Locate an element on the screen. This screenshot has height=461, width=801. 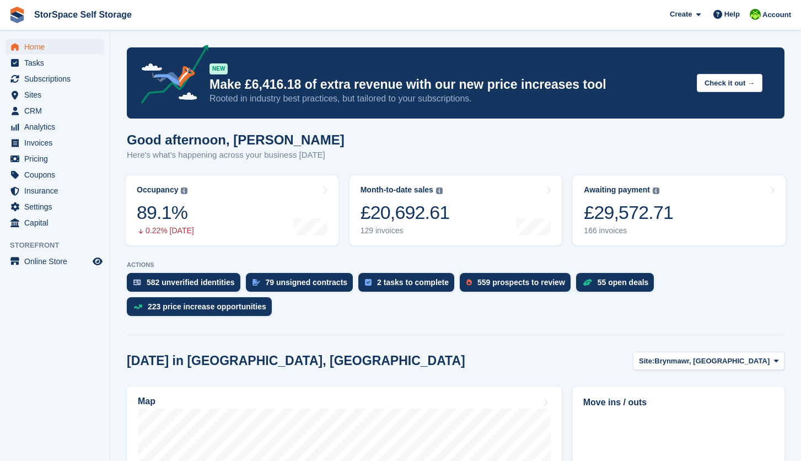
a: 223 price increase opportunities is located at coordinates (202, 309).